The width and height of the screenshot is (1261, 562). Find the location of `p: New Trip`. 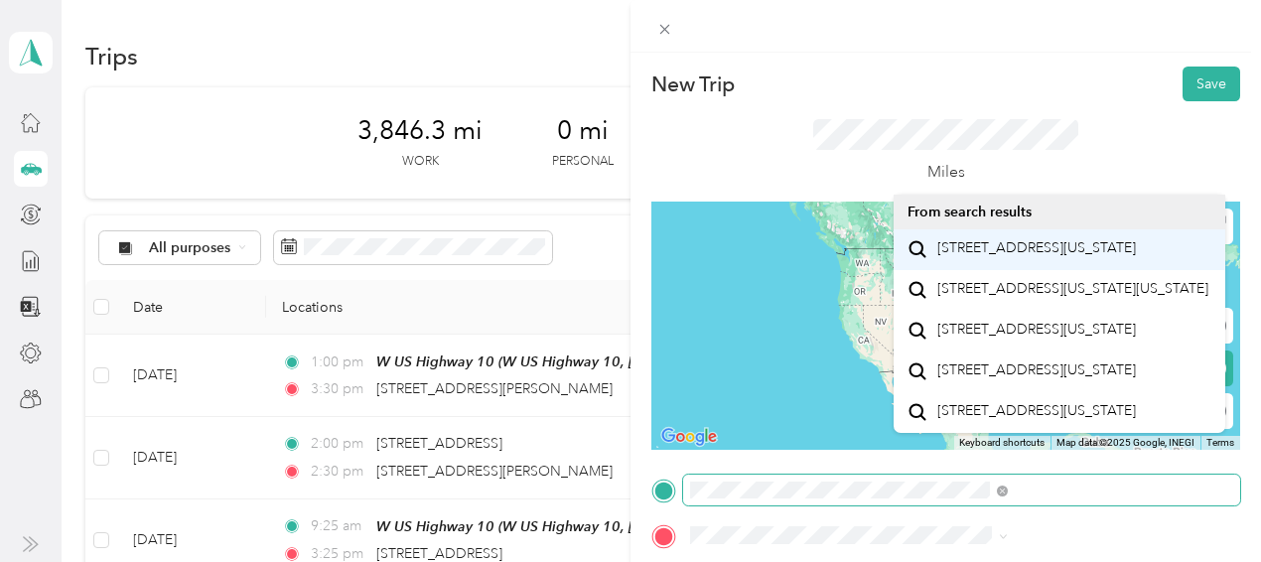

p: New Trip is located at coordinates (693, 84).